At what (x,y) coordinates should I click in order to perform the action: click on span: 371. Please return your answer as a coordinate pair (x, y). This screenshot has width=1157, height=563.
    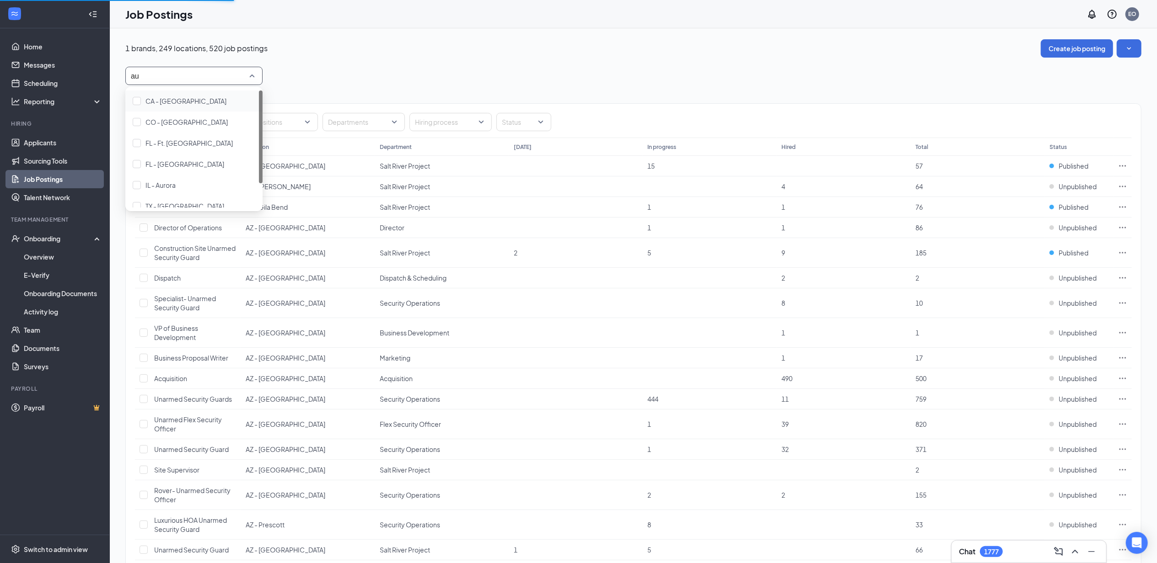
    Looking at the image, I should click on (921, 450).